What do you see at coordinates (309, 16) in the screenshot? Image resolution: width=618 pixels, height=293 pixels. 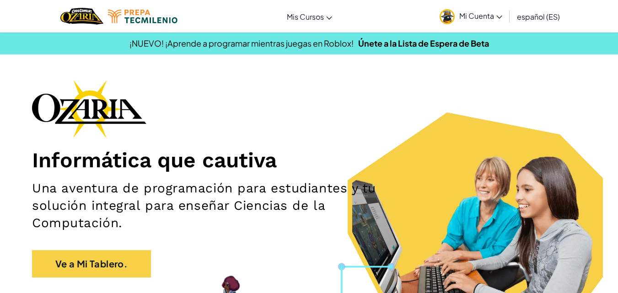 I see `a: Mis Cursos` at bounding box center [309, 16].